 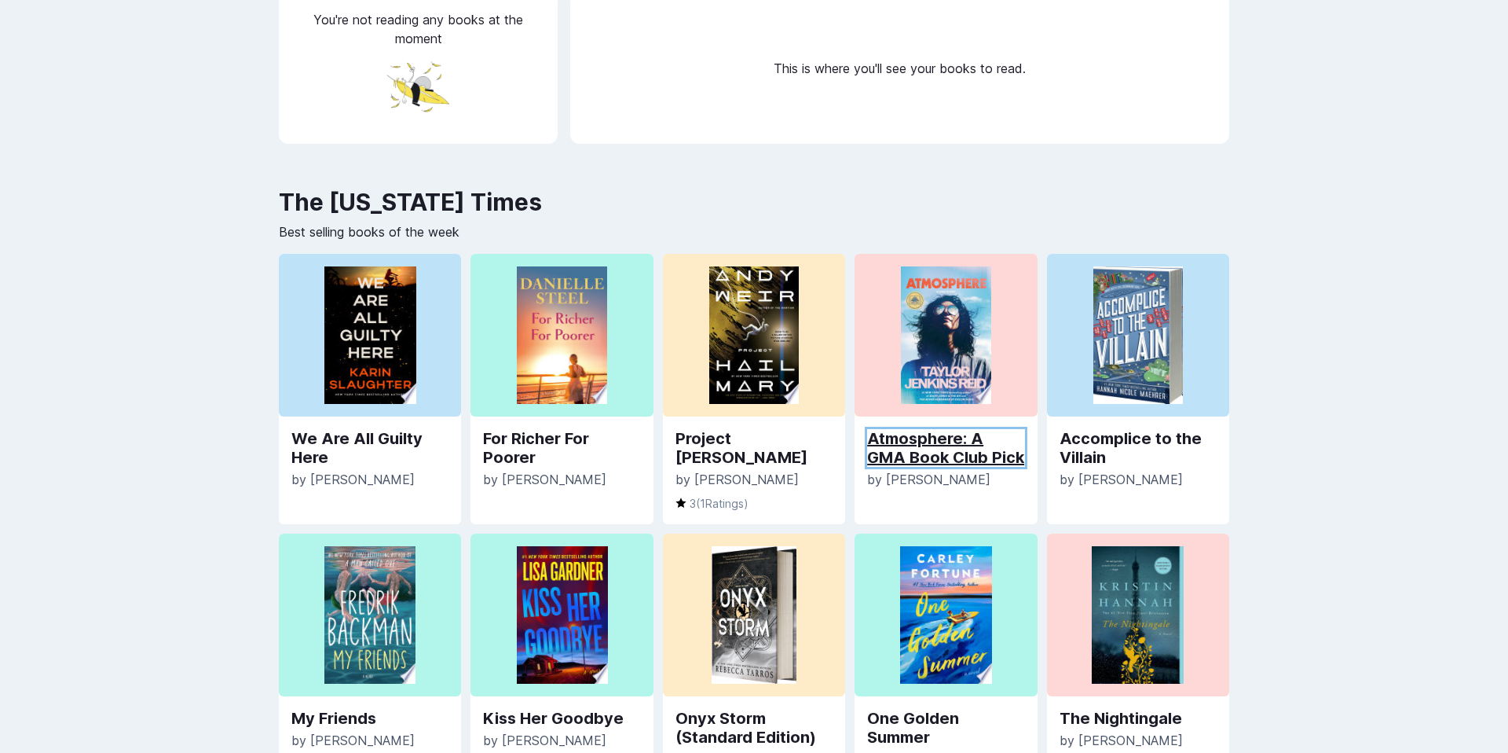 I want to click on a: Onyx Storm (Standard Edition), so click(x=754, y=727).